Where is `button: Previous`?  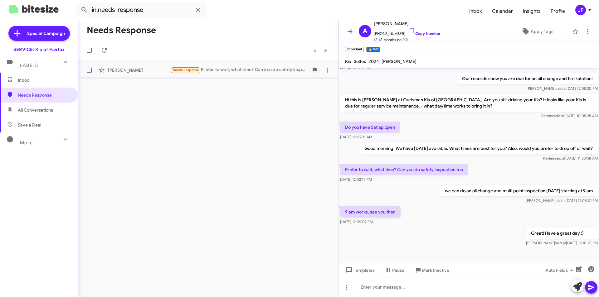
button: Previous is located at coordinates (315, 50).